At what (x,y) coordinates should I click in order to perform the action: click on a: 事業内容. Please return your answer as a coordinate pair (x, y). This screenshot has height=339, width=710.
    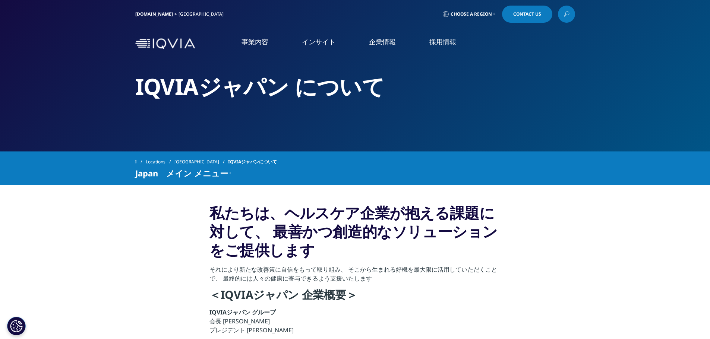
    Looking at the image, I should click on (255, 42).